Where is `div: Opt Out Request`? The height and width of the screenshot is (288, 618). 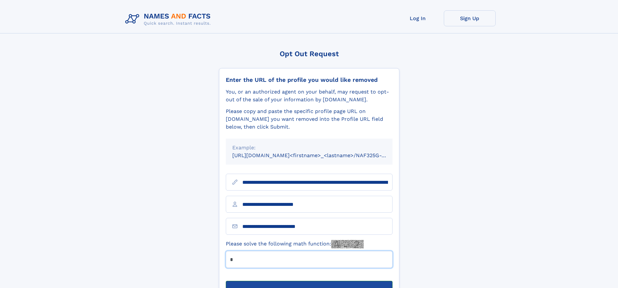 div: Opt Out Request is located at coordinates (309, 54).